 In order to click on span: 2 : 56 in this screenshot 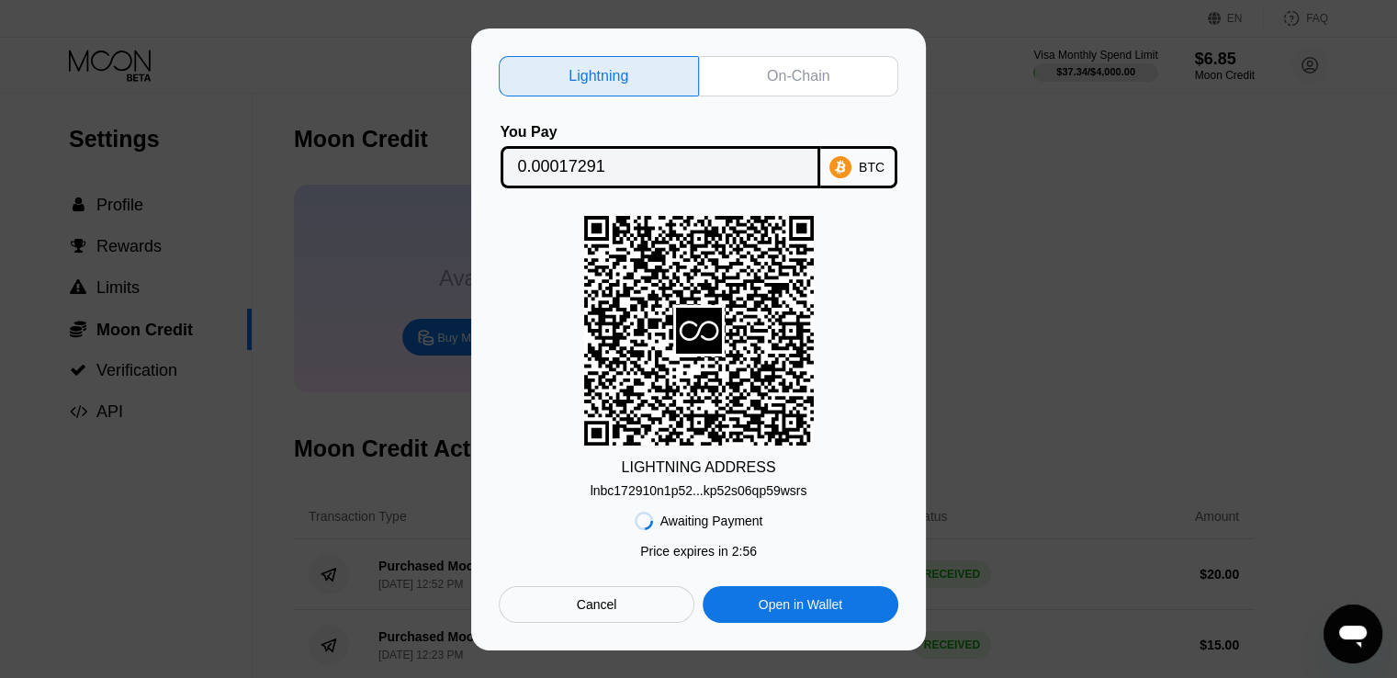, I will do `click(744, 551)`.